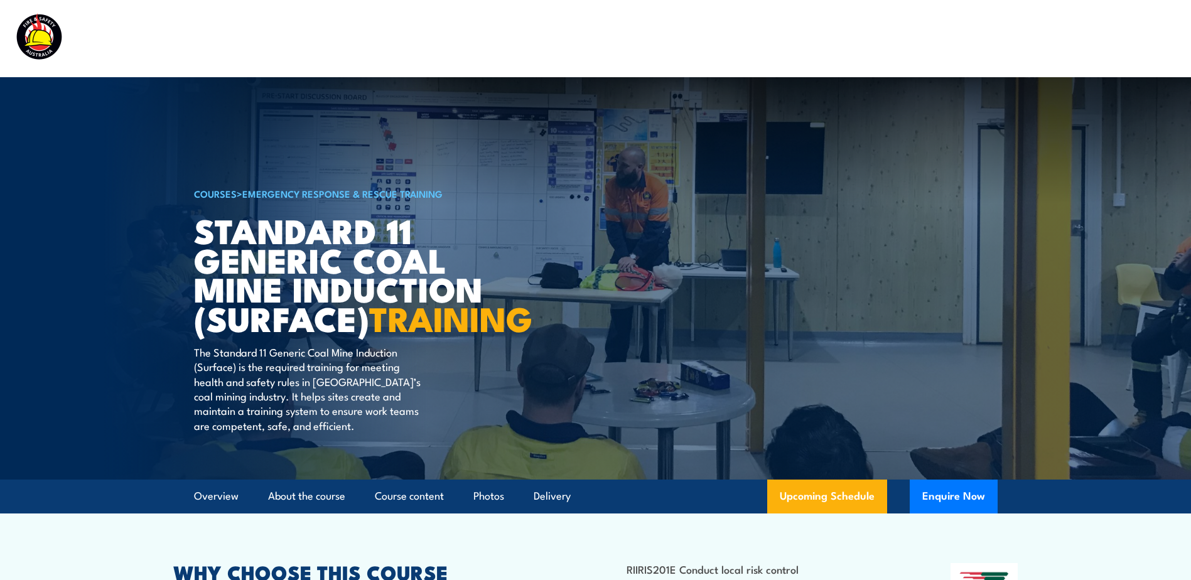 The height and width of the screenshot is (580, 1191). What do you see at coordinates (349, 274) in the screenshot?
I see `h1: Standard 11 Generic Coal Mine Induction (Surface)` at bounding box center [349, 274].